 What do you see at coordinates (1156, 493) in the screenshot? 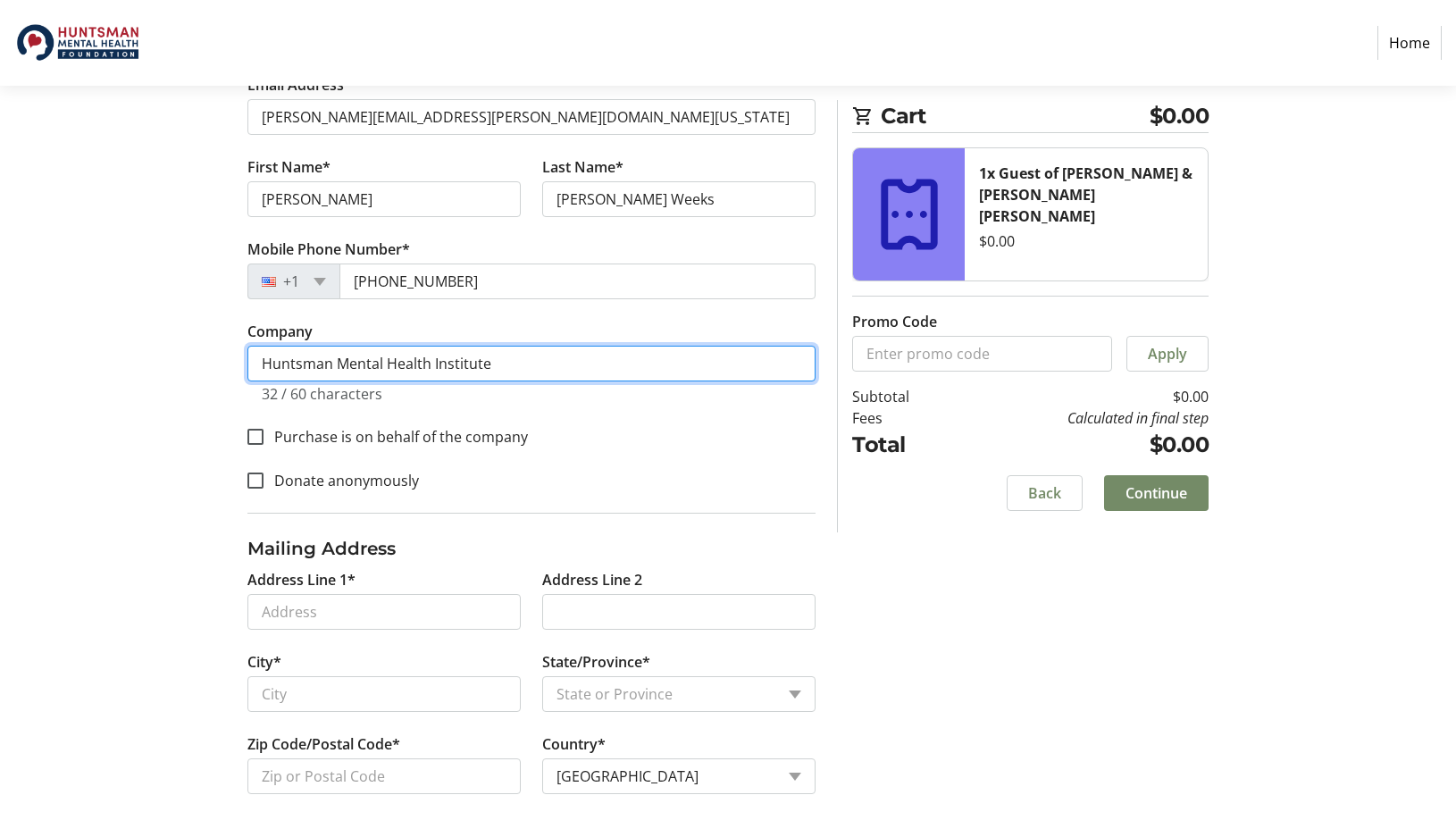
I see `button: Continue` at bounding box center [1156, 493].